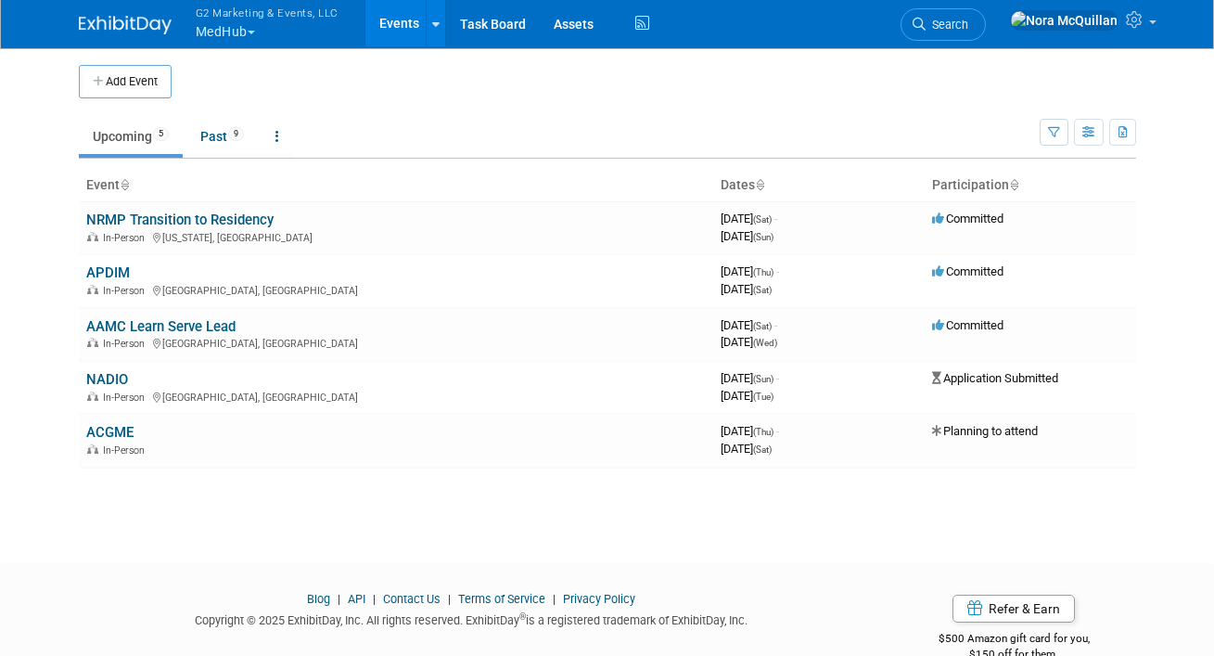  What do you see at coordinates (943, 24) in the screenshot?
I see `a: Search` at bounding box center [943, 24].